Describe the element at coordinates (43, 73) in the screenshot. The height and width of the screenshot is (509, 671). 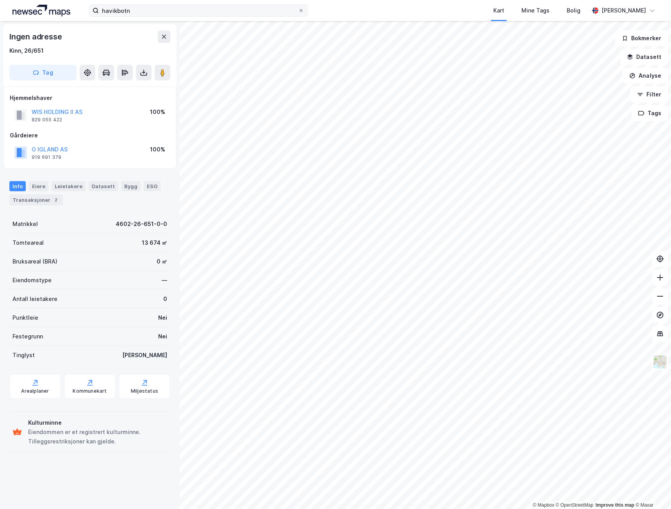
I see `button: Tag` at that location.